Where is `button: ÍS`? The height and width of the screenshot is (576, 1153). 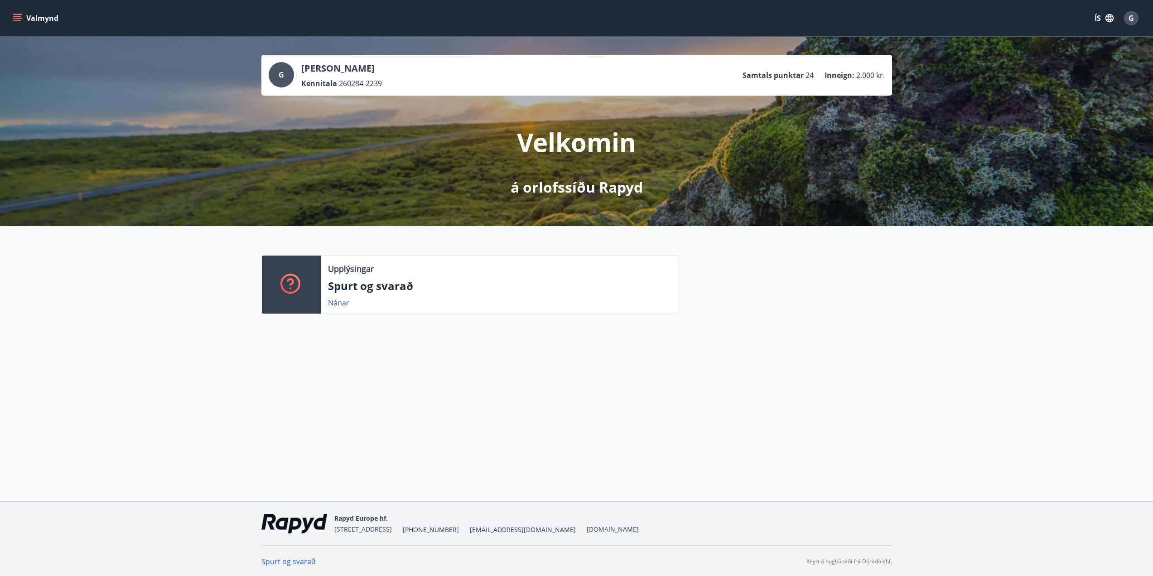
button: ÍS is located at coordinates (1104, 18).